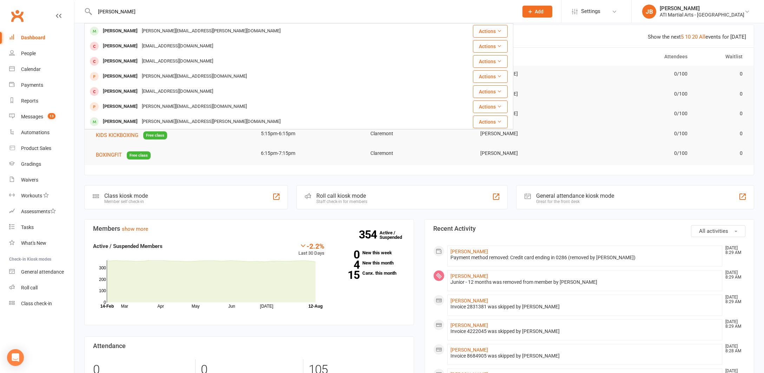 The height and width of the screenshot is (373, 764). Describe the element at coordinates (37, 303) in the screenshot. I see `div: Class check-in` at that location.